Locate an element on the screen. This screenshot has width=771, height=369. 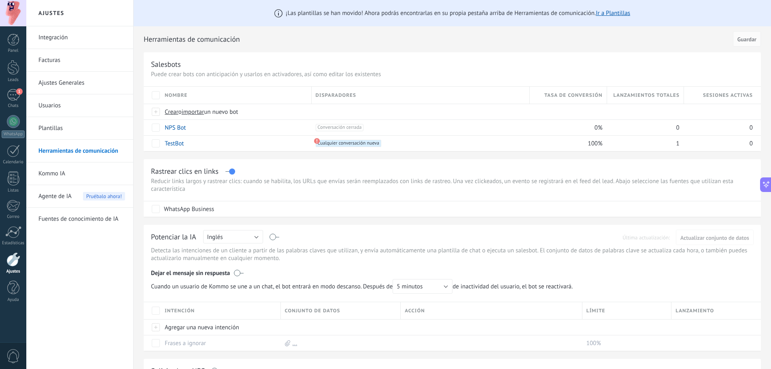
p: Puede crear bots con anticipación y usarlos en activadores, así como editar los existentes is located at coordinates (452, 74).